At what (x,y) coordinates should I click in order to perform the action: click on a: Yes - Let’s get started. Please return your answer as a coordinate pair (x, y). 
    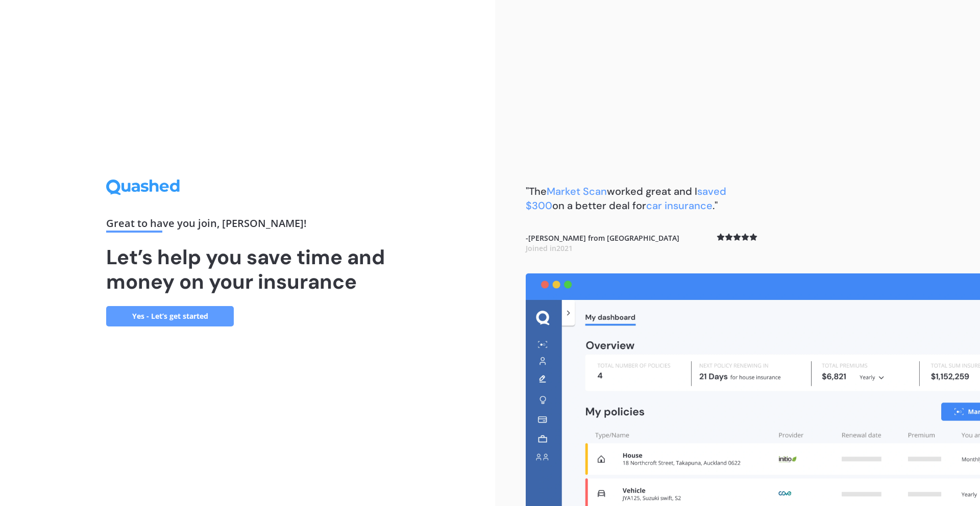
    Looking at the image, I should click on (170, 316).